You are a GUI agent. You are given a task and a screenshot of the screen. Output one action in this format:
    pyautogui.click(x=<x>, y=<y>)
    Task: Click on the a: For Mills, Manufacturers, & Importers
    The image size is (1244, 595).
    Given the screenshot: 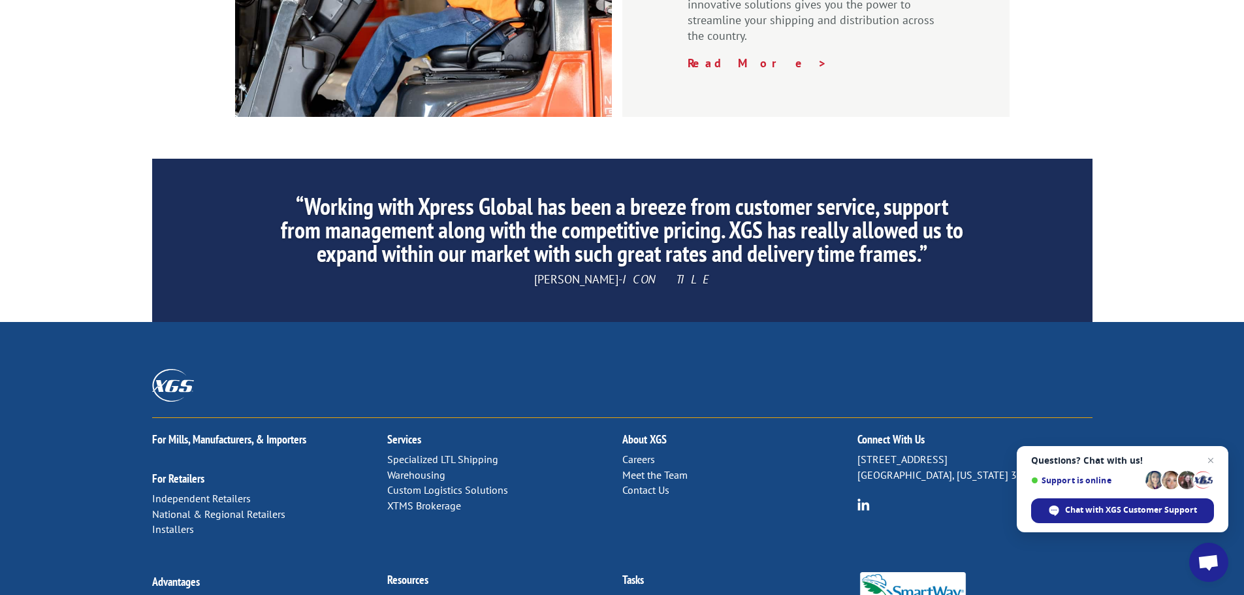 What is the action you would take?
    pyautogui.click(x=229, y=439)
    